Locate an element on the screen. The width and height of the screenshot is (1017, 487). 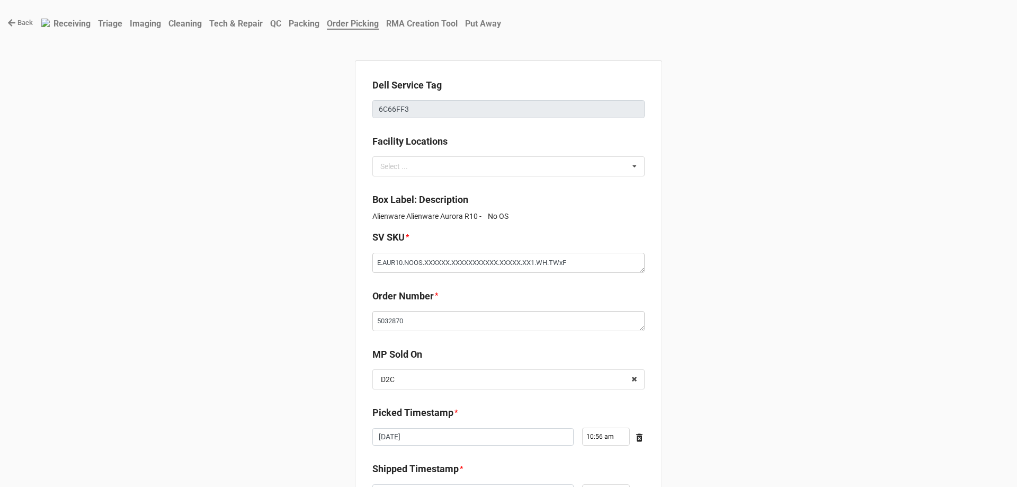
a: Put Away is located at coordinates (483, 23).